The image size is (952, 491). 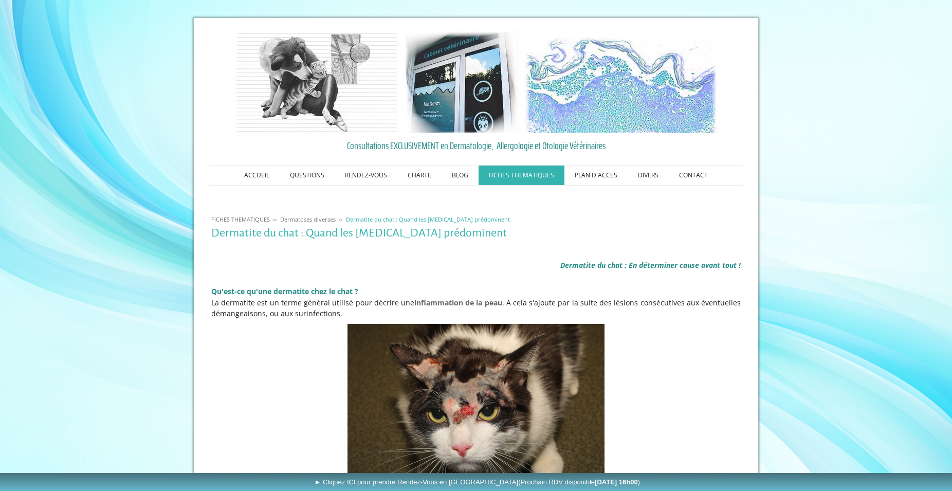 What do you see at coordinates (476, 308) in the screenshot?
I see `p: La dermatite est un terme général utilisé pour décrire une . A cela s'ajoute par la suite des lés...` at bounding box center [476, 308].